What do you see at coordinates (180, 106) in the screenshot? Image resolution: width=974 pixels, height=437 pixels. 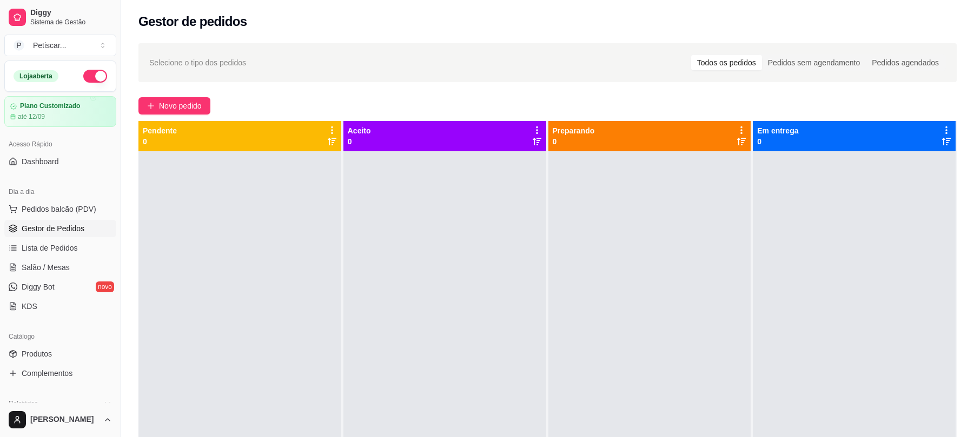 I see `span: Novo pedido` at bounding box center [180, 106].